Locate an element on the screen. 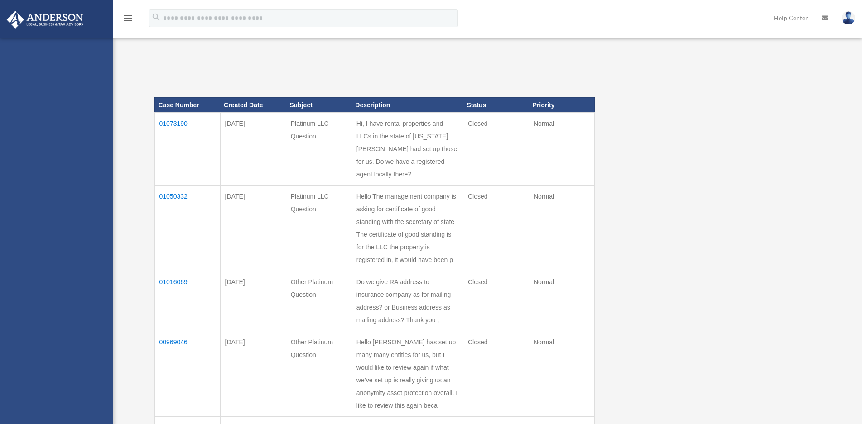 The width and height of the screenshot is (862, 424). img: Anderson Advisors Platinum Portal is located at coordinates (45, 19).